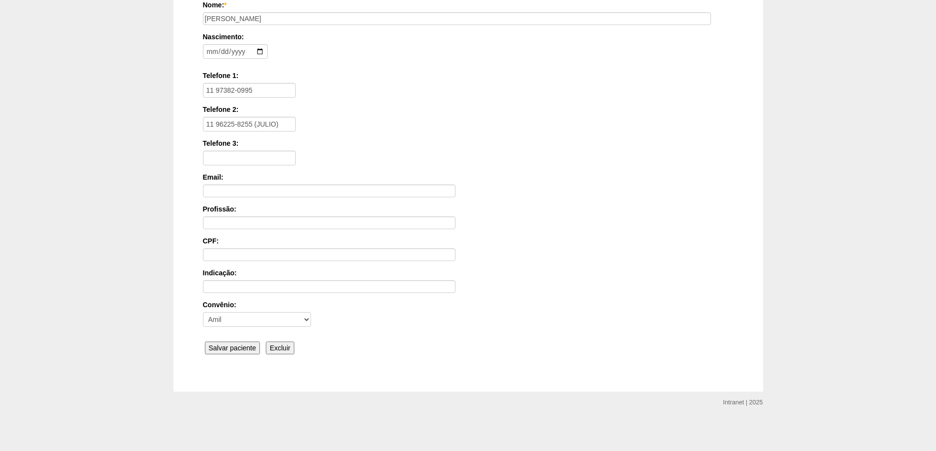 The image size is (936, 451). Describe the element at coordinates (232, 348) in the screenshot. I see `input: Salvar paciente` at that location.